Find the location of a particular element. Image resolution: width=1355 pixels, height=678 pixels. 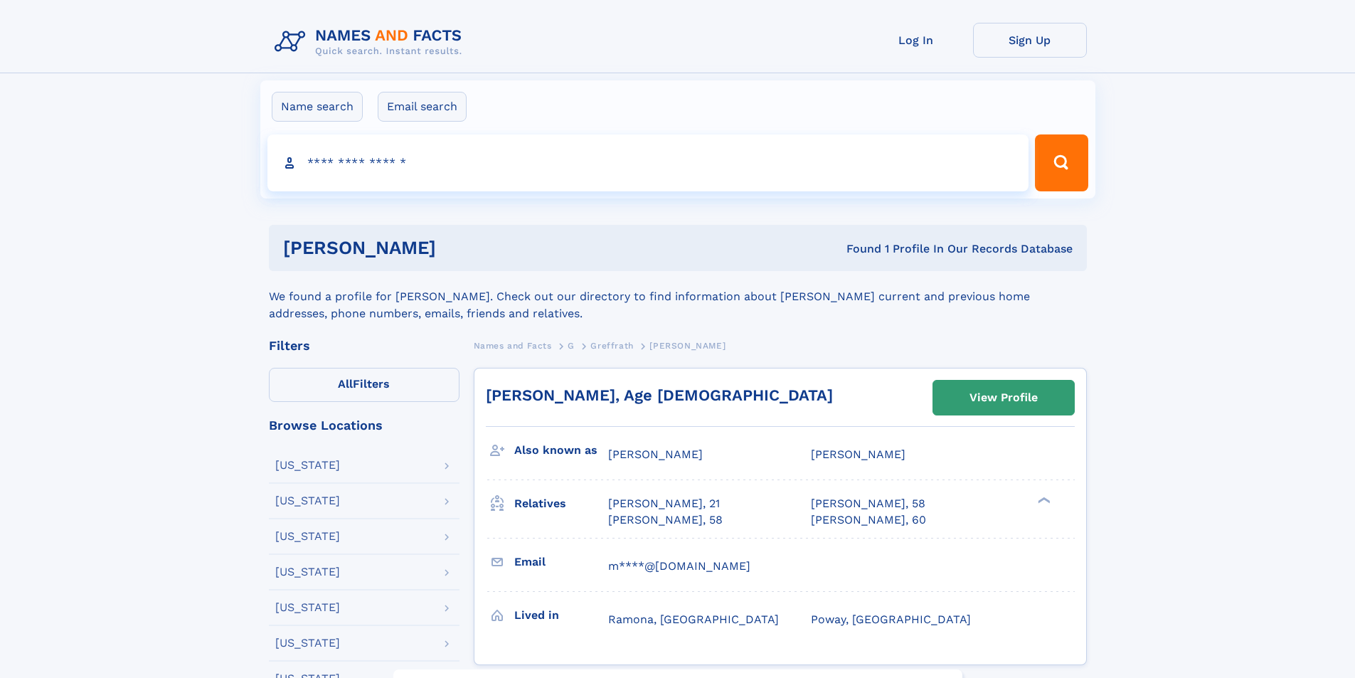

label: Email search is located at coordinates (422, 107).